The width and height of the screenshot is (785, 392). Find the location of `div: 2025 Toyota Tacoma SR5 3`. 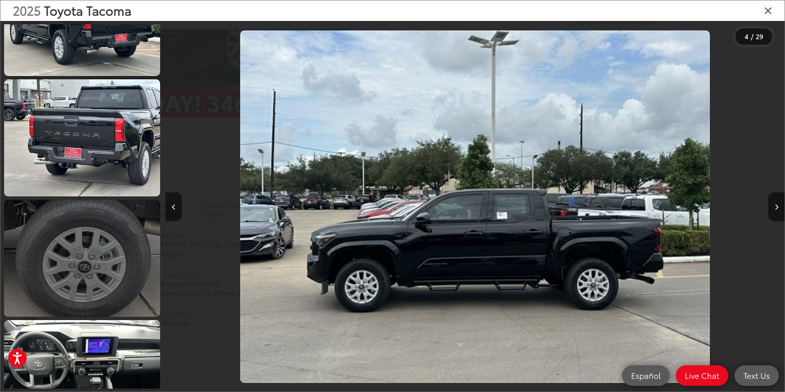

div: 2025 Toyota Tacoma SR5 3 is located at coordinates (475, 206).